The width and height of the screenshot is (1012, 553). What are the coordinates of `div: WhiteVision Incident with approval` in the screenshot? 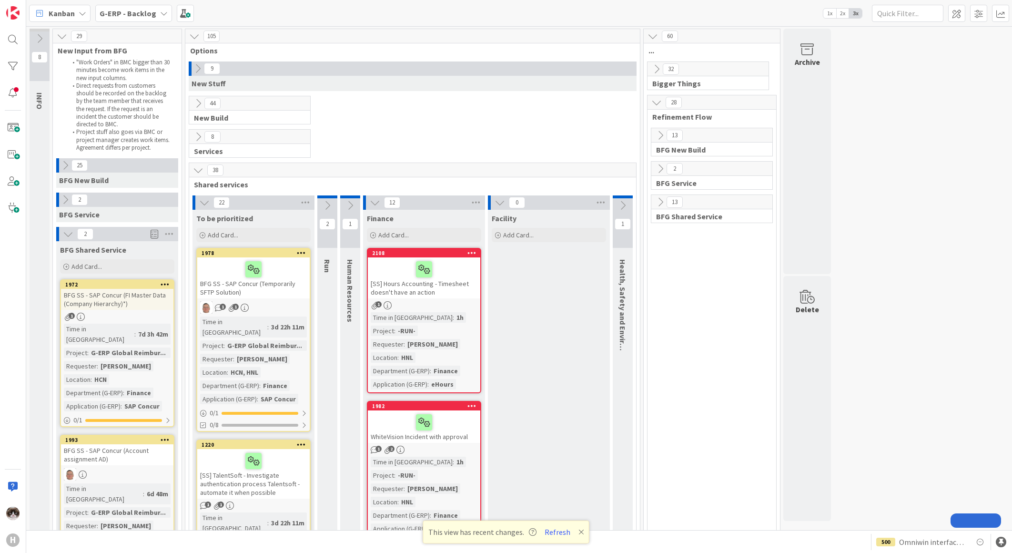 It's located at (424, 427).